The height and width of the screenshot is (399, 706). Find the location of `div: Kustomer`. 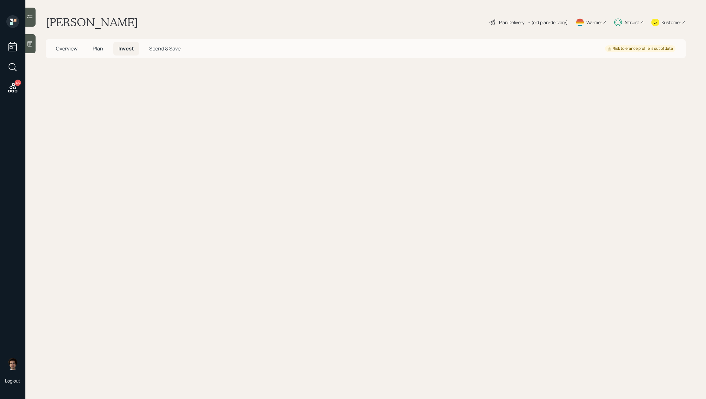

div: Kustomer is located at coordinates (671, 22).